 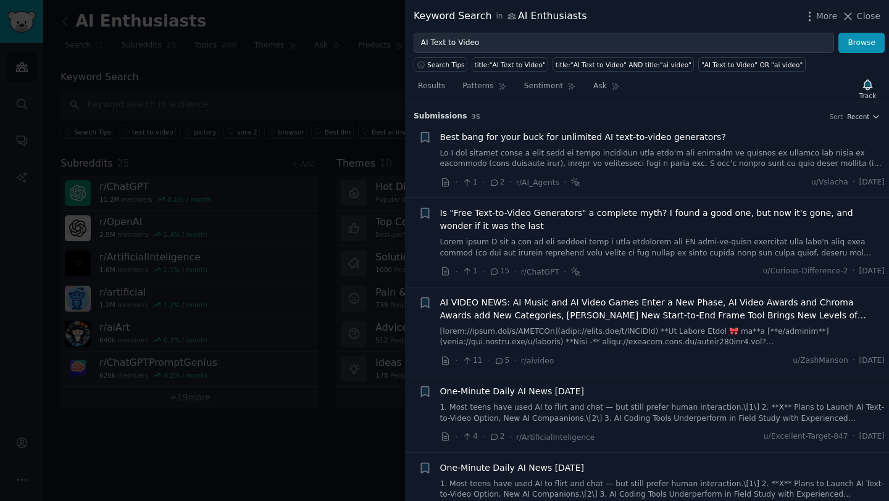 What do you see at coordinates (663, 309) in the screenshot?
I see `span: AI VIDEO NEWS: AI Music and AI Video Games Enter a New Phase, AI Video Awards and Chroma Awards a...` at bounding box center [663, 309].